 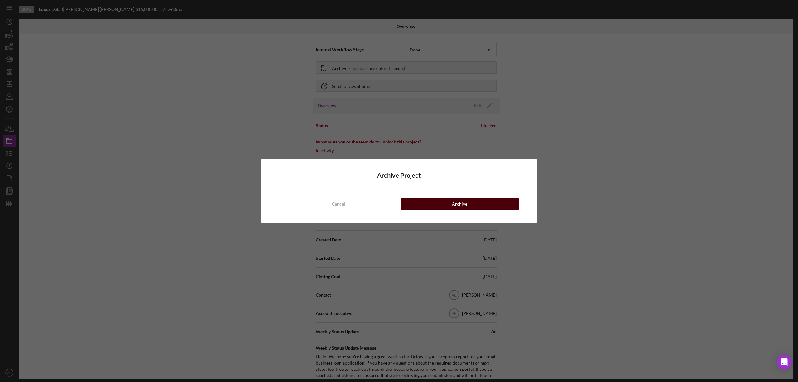 What do you see at coordinates (339, 204) in the screenshot?
I see `div: Cancel` at bounding box center [339, 204].